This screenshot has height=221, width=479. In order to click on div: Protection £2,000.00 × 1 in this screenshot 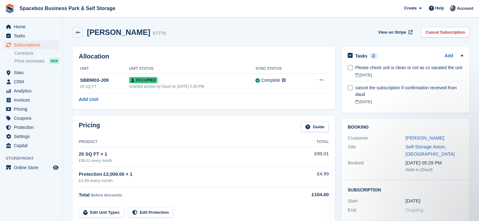, I will do `click(185, 174)`.